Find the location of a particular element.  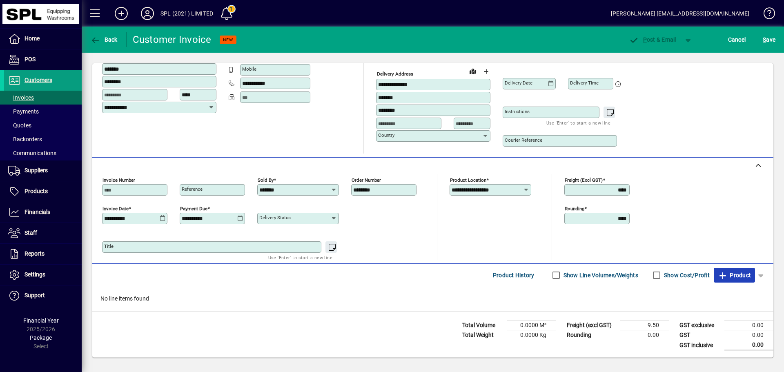

mat-label: Delivery status is located at coordinates (275, 218).